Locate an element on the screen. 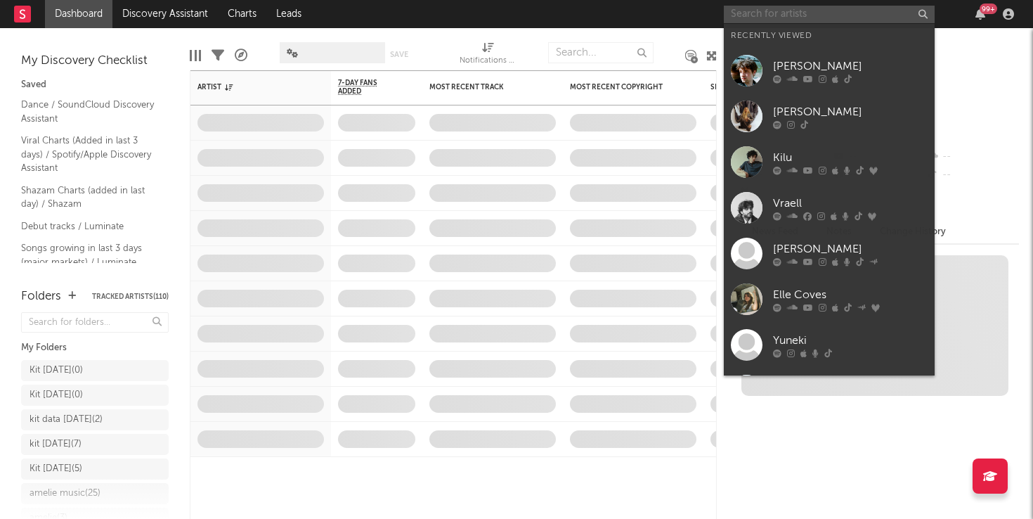 The image size is (1033, 519). div: My Folders is located at coordinates (95, 348).